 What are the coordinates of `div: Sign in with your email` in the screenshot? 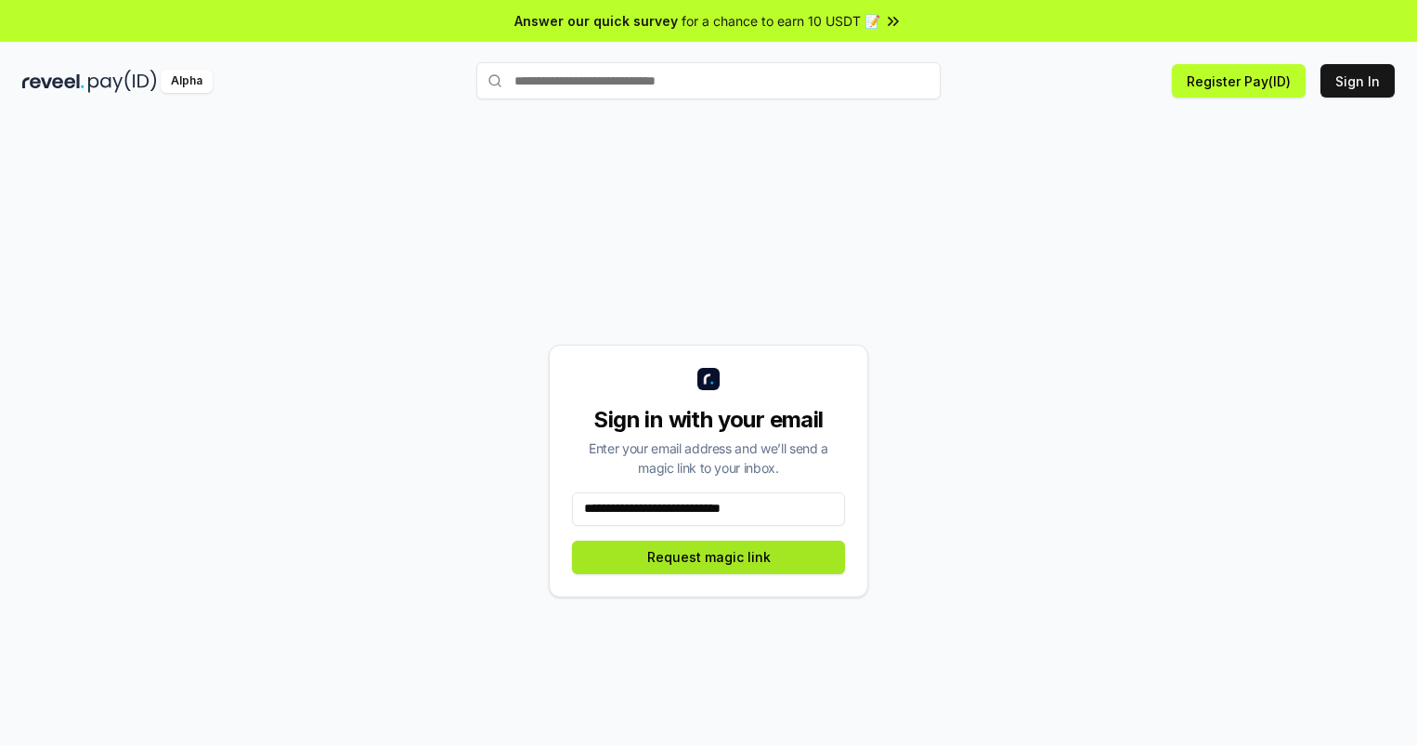 It's located at (708, 420).